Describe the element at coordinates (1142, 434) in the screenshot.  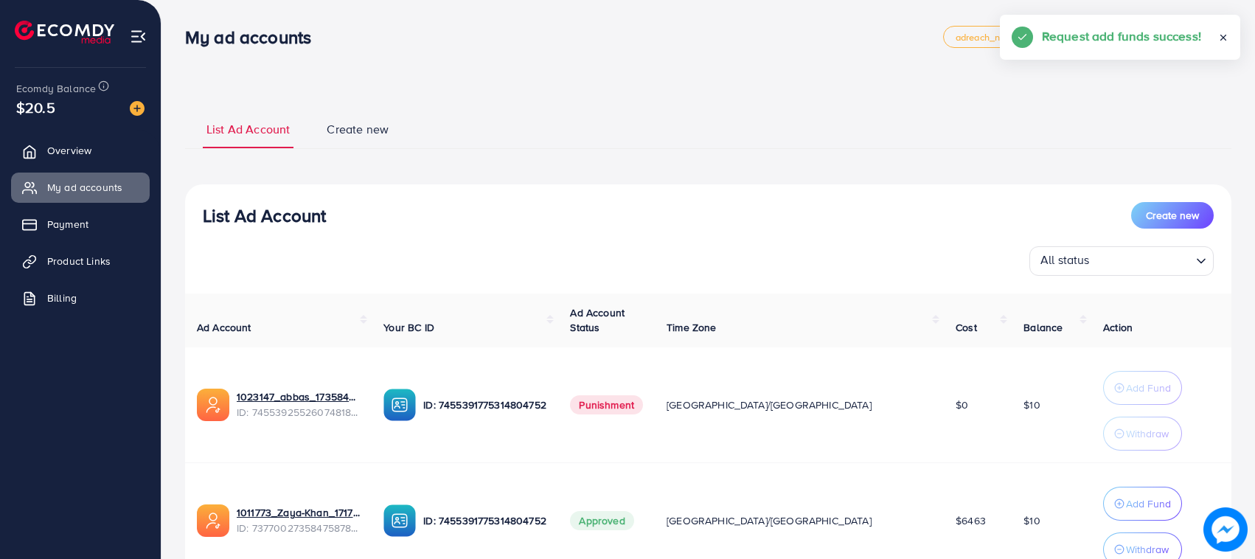
I see `button: Withdraw` at that location.